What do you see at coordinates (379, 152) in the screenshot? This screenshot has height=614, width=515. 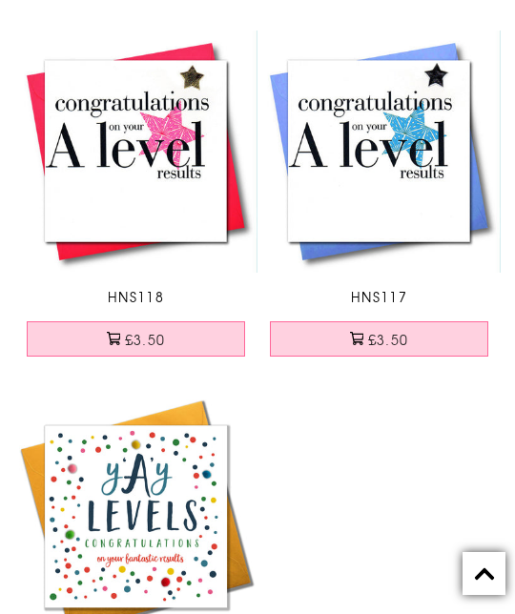 I see `img: Congratulations Card, A Level results, Blue, Embellished with a padded star` at bounding box center [379, 152].